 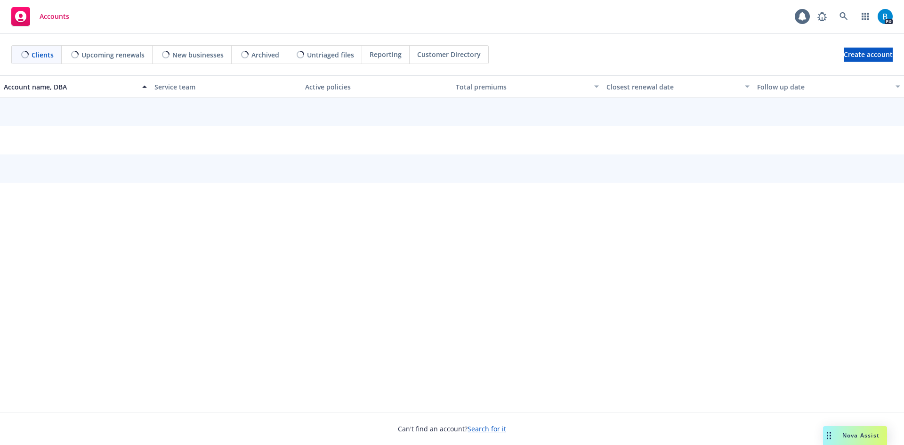 I want to click on span: Customer Directory, so click(x=449, y=54).